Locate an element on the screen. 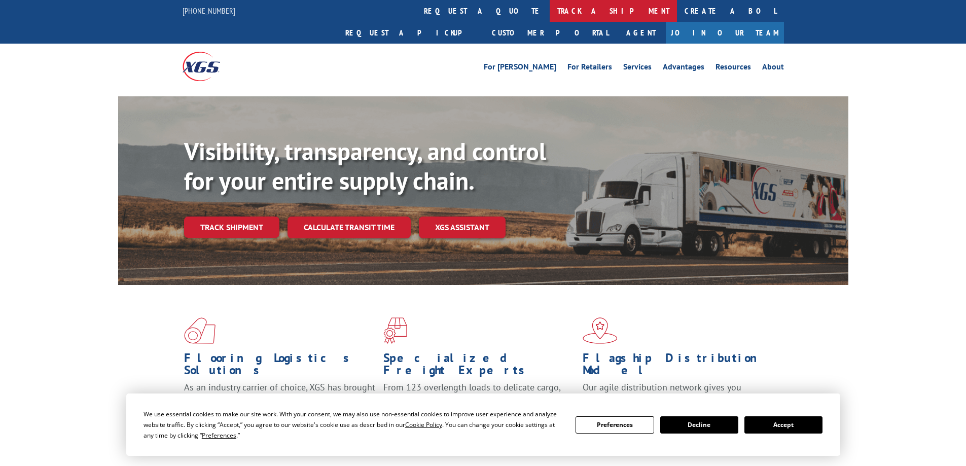 The height and width of the screenshot is (466, 966). a: Agent is located at coordinates (641, 32).